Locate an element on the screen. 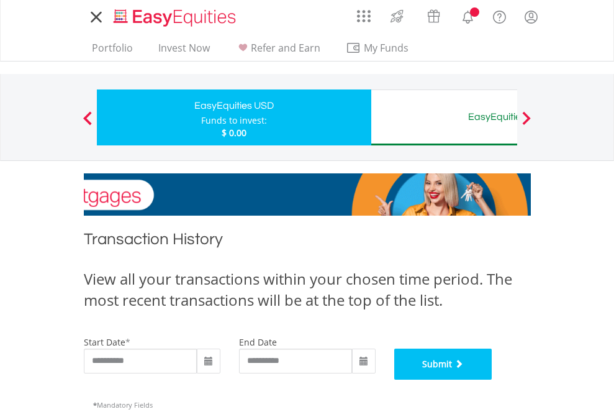  button: Submit is located at coordinates (443, 364).